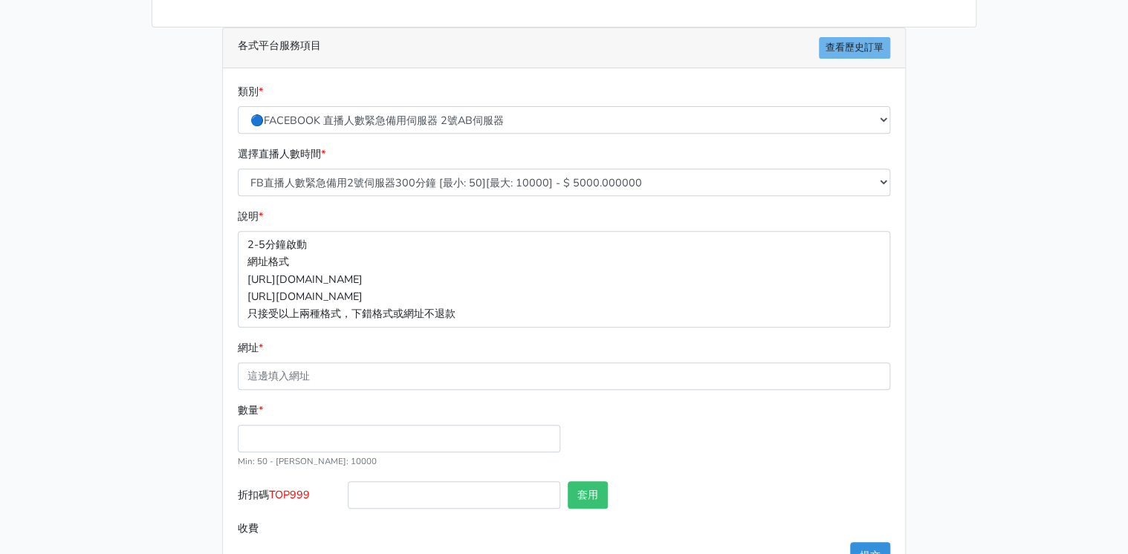 The width and height of the screenshot is (1128, 554). Describe the element at coordinates (588, 495) in the screenshot. I see `button: 套用` at that location.